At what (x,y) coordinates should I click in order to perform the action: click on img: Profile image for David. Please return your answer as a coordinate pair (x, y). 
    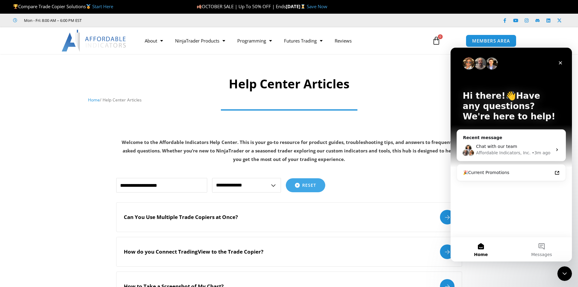
    Looking at the image, I should click on (41, 16).